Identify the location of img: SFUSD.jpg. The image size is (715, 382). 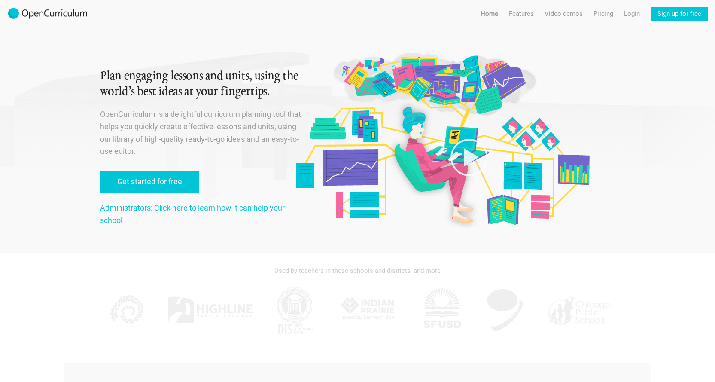
(442, 310).